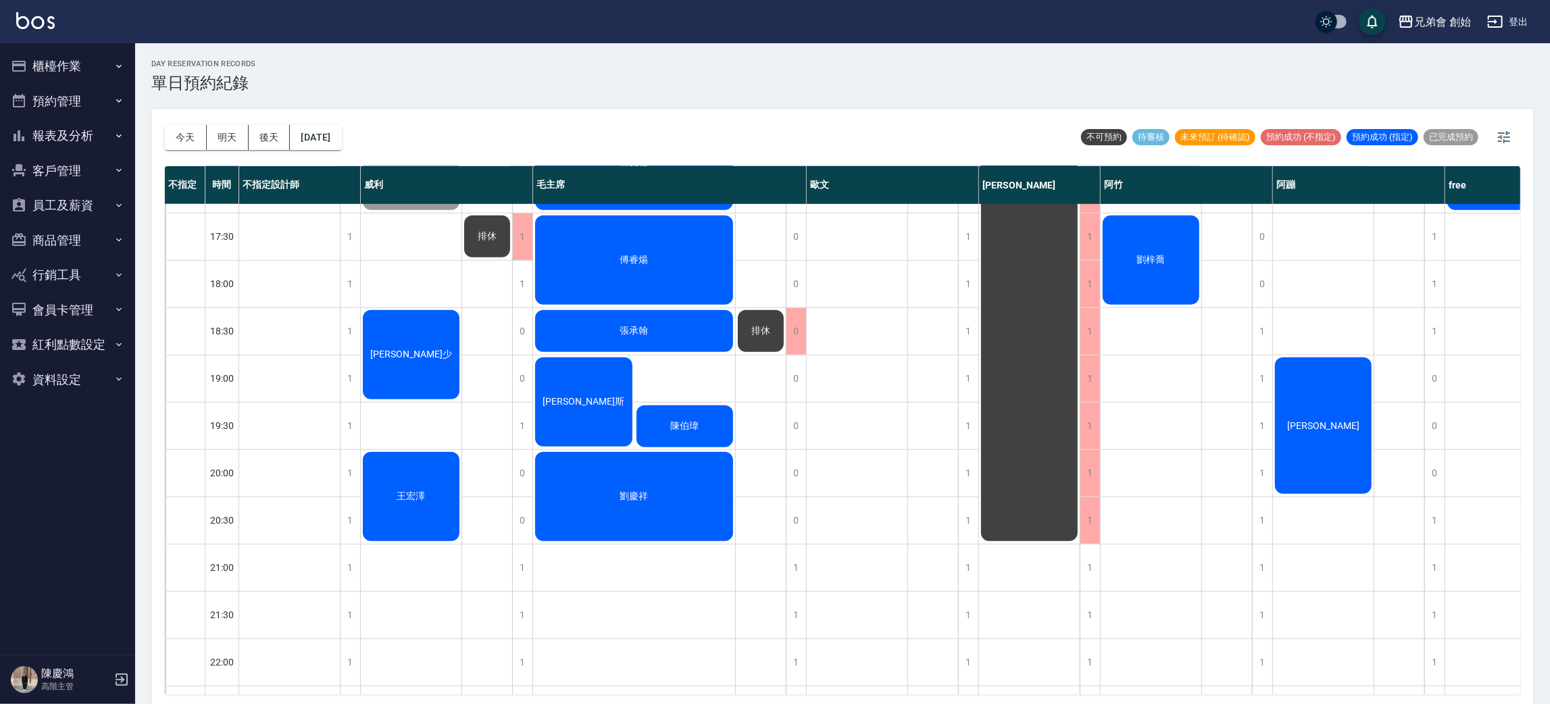 Image resolution: width=1550 pixels, height=704 pixels. I want to click on img: Person, so click(24, 680).